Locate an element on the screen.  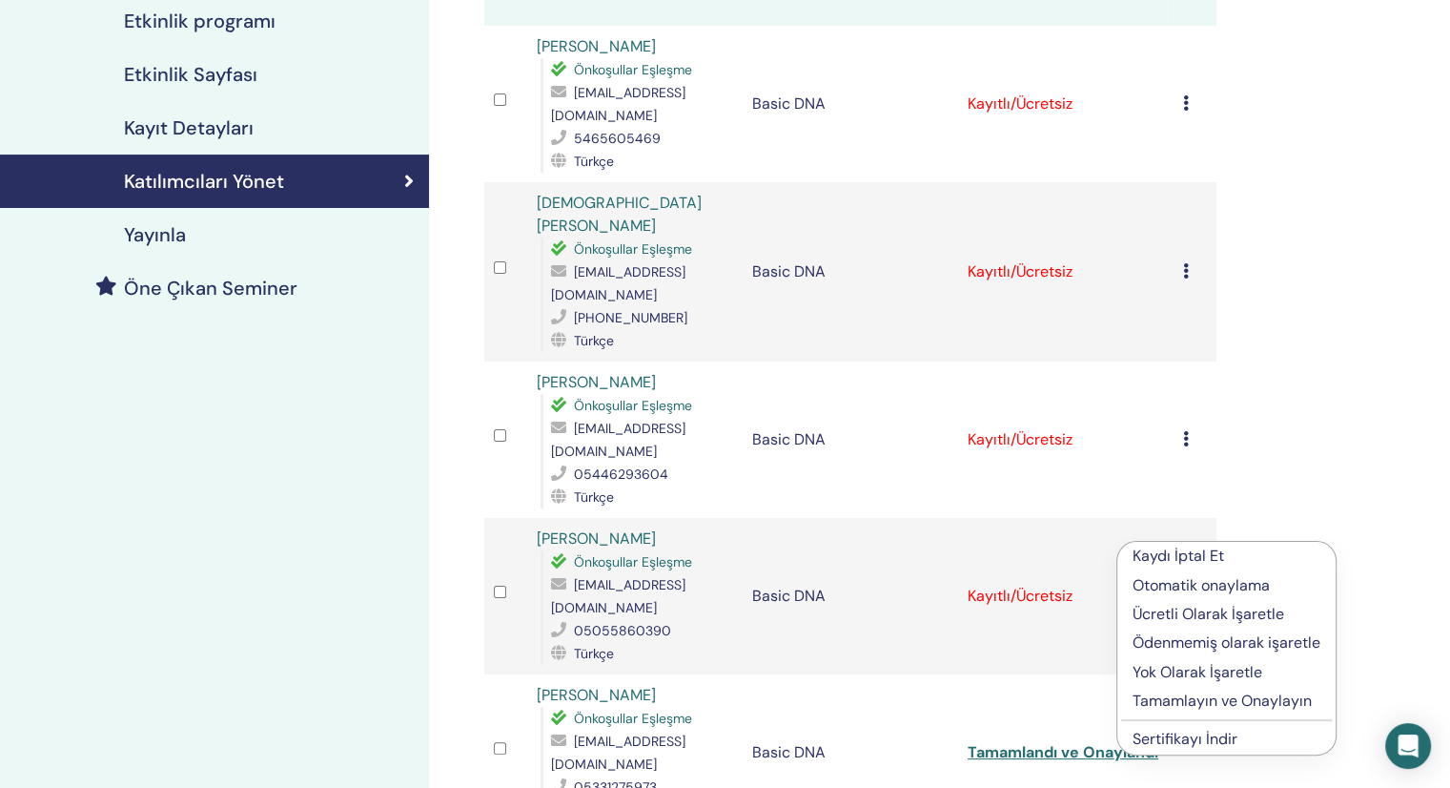
p: Kaydı İptal Et is located at coordinates (1226, 556).